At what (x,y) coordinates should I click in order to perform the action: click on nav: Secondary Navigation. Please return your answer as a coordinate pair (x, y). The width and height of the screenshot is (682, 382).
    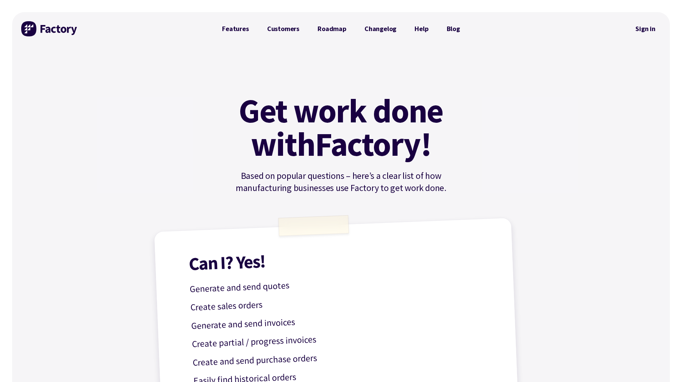
    Looking at the image, I should click on (646, 29).